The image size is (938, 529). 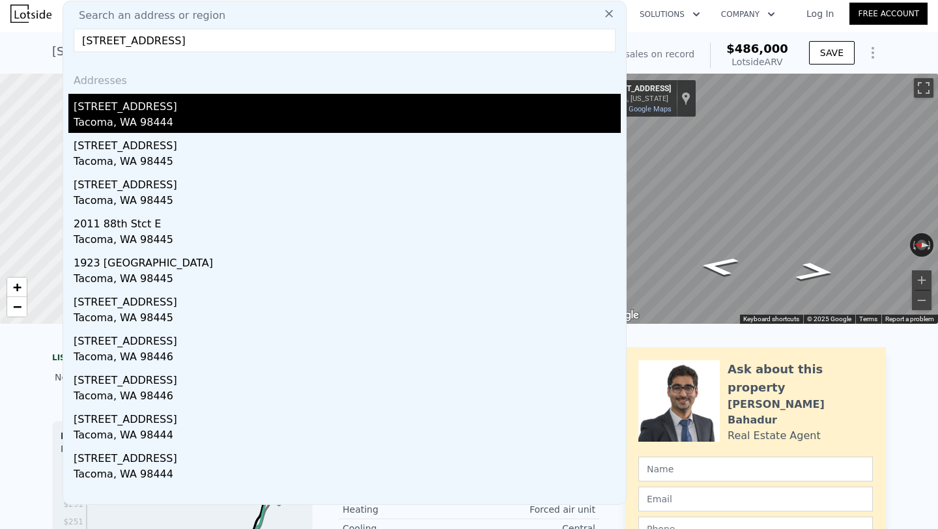 I want to click on a: Report a problem, so click(x=909, y=319).